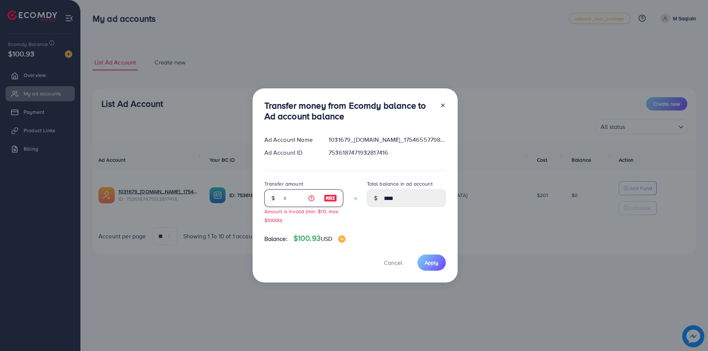 This screenshot has width=708, height=351. What do you see at coordinates (276, 239) in the screenshot?
I see `span: Balance:` at bounding box center [276, 239].